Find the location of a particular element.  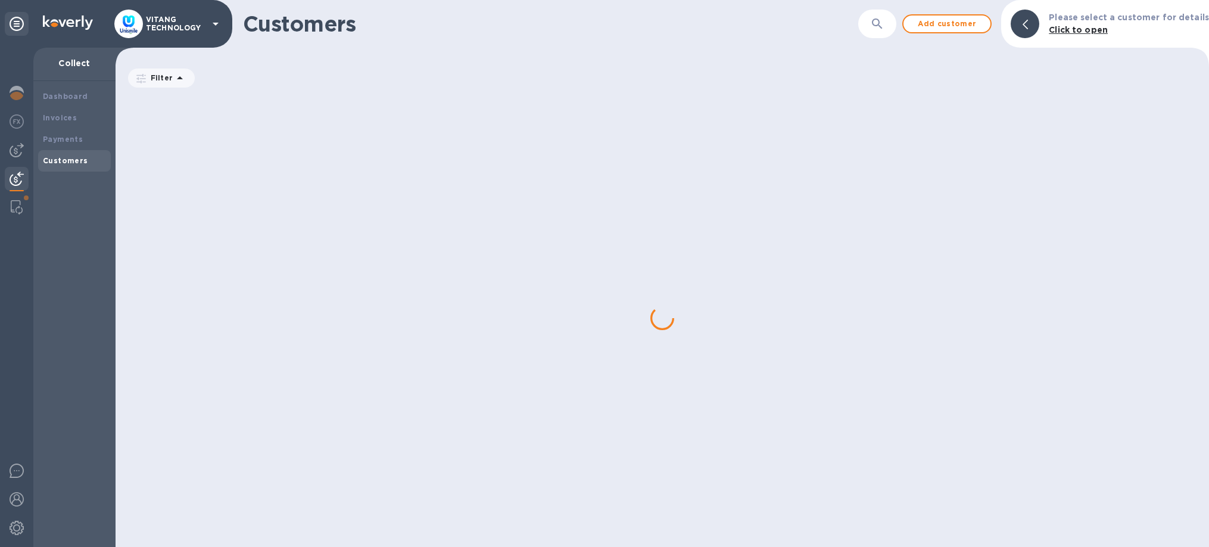

b: Customers is located at coordinates (65, 160).